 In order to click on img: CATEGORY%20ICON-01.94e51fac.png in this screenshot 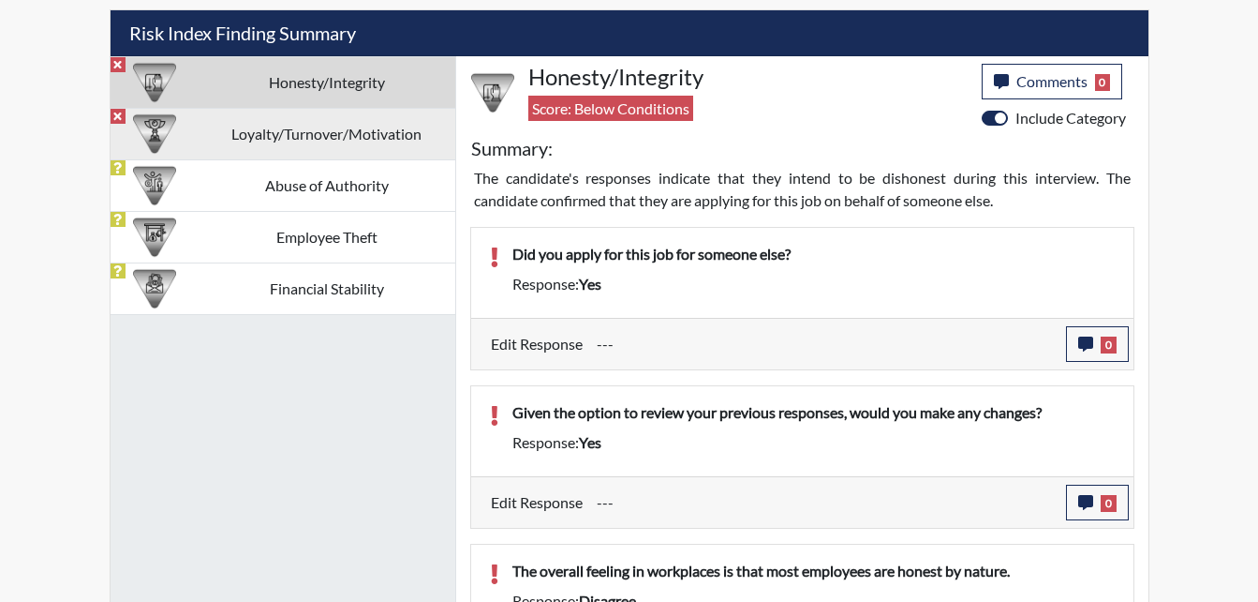, I will do `click(155, 186)`.